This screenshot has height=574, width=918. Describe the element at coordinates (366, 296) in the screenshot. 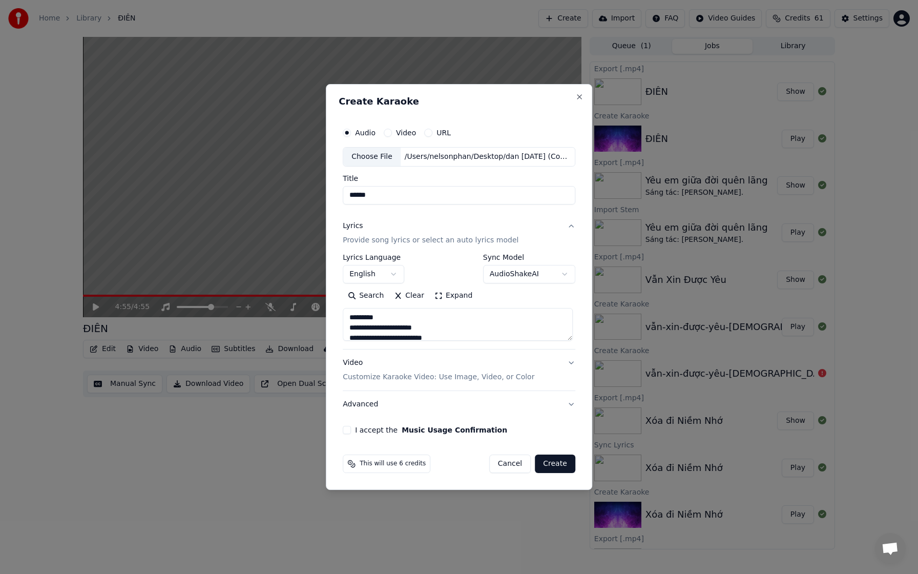

I see `button: Search` at that location.